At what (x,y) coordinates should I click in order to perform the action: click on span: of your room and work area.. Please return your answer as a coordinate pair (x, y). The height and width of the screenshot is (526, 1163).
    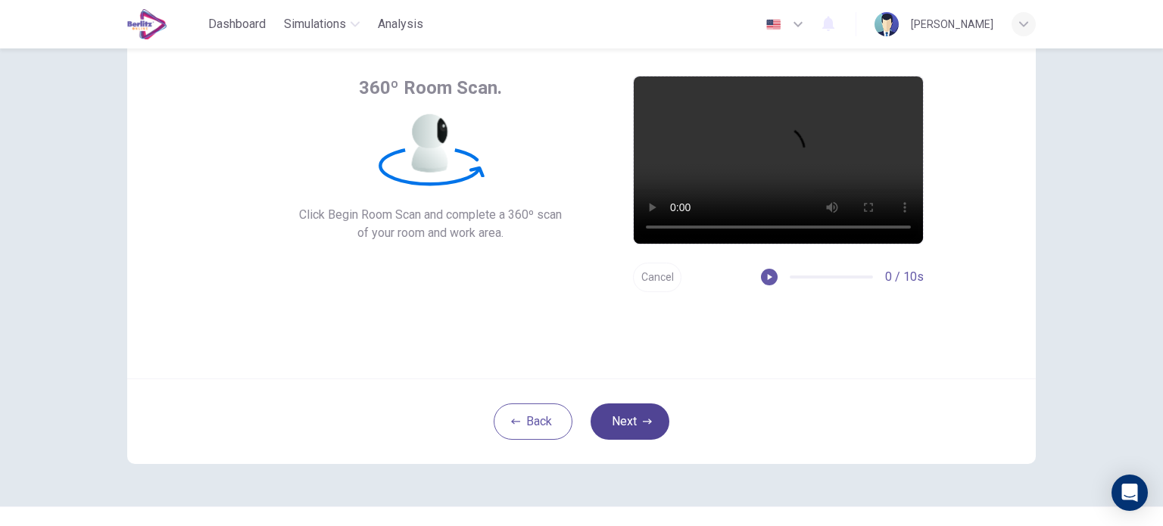
    Looking at the image, I should click on (430, 233).